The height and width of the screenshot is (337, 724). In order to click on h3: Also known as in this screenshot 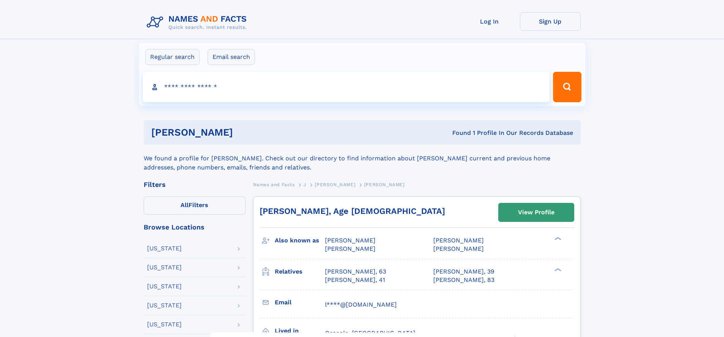, I will do `click(300, 240)`.